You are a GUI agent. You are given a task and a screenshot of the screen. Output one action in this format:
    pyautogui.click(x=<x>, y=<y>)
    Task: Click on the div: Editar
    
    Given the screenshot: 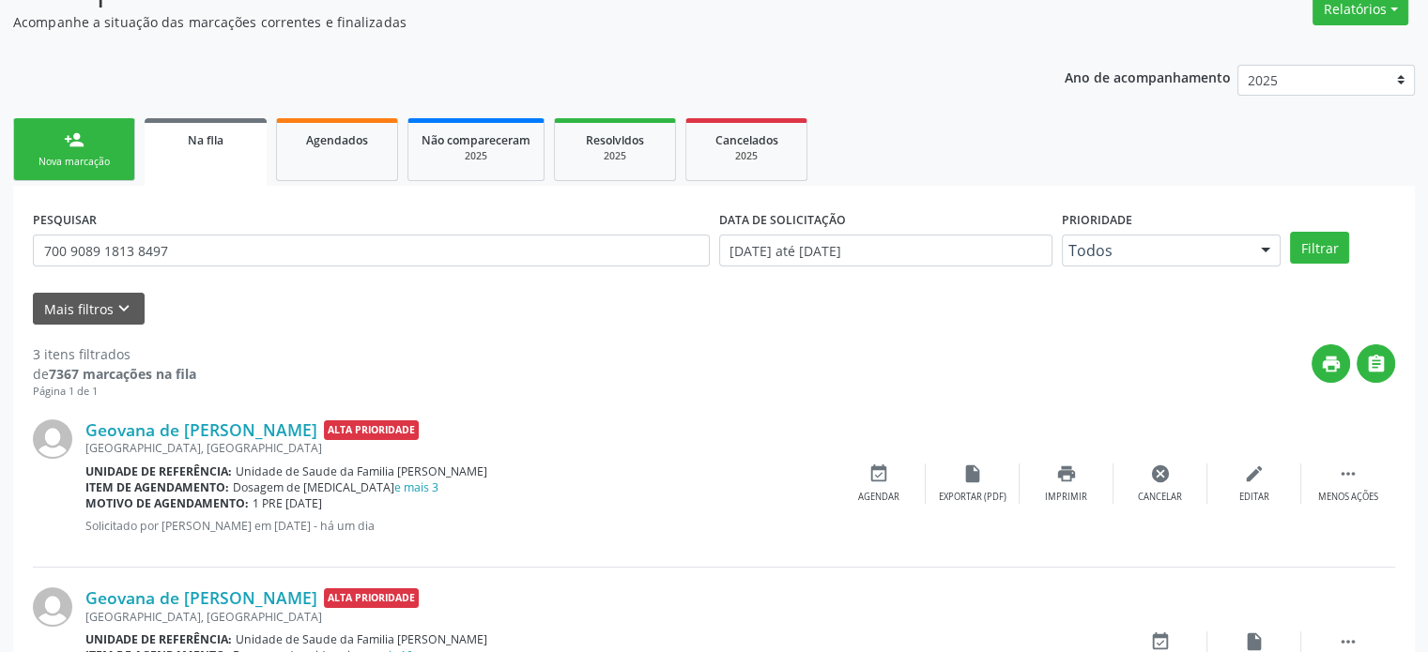 What is the action you would take?
    pyautogui.click(x=1254, y=498)
    